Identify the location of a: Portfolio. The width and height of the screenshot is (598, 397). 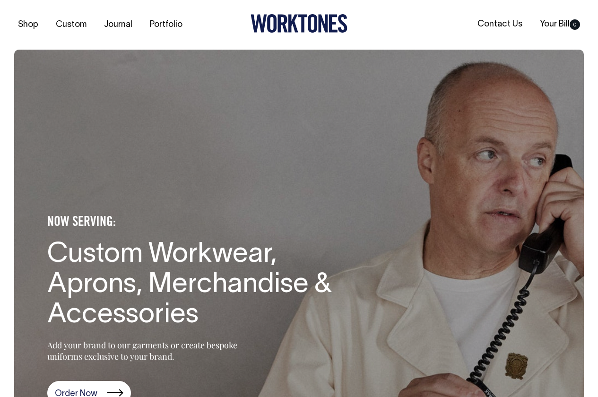
(166, 25).